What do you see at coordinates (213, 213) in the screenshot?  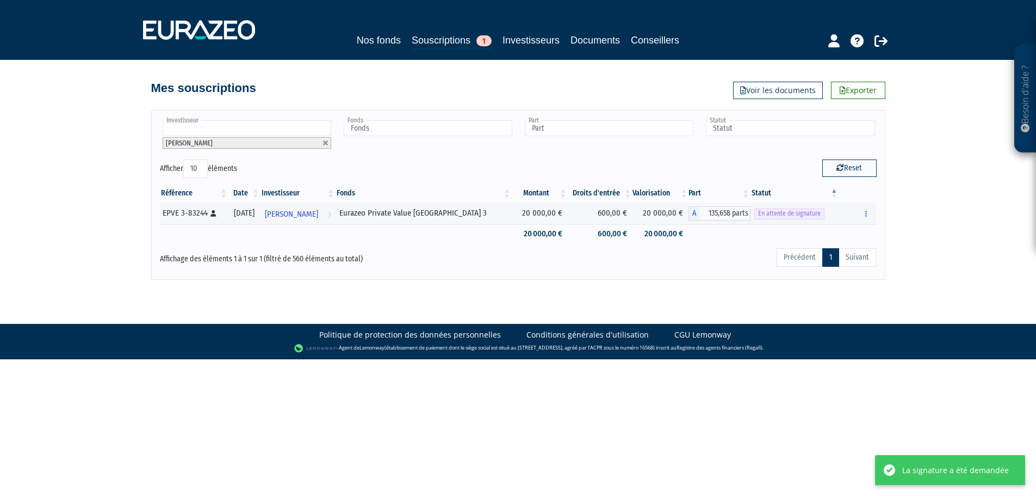 I see `i: [Français] Personne physique` at bounding box center [213, 213].